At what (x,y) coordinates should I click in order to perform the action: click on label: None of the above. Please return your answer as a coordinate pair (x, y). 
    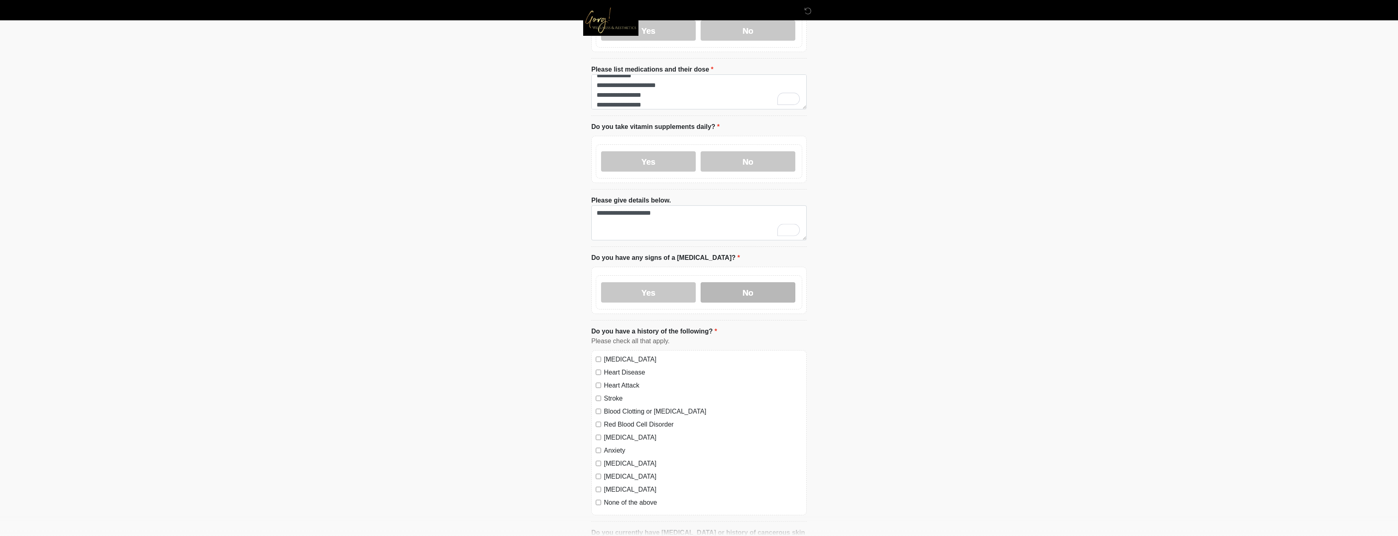
    Looking at the image, I should click on (703, 502).